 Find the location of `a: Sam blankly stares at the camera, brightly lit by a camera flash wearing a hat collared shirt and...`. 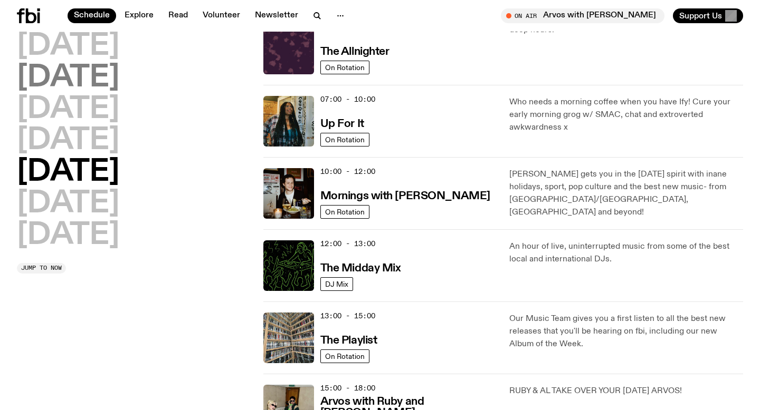

a: Sam blankly stares at the camera, brightly lit by a camera flash wearing a hat collared shirt and... is located at coordinates (289, 194).